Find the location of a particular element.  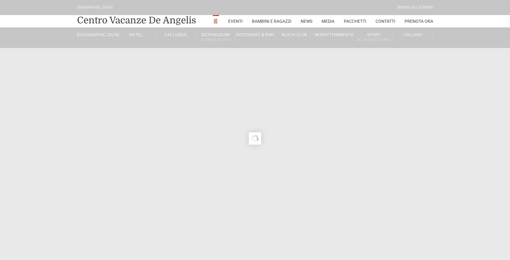

a: Hotel is located at coordinates (136, 35).